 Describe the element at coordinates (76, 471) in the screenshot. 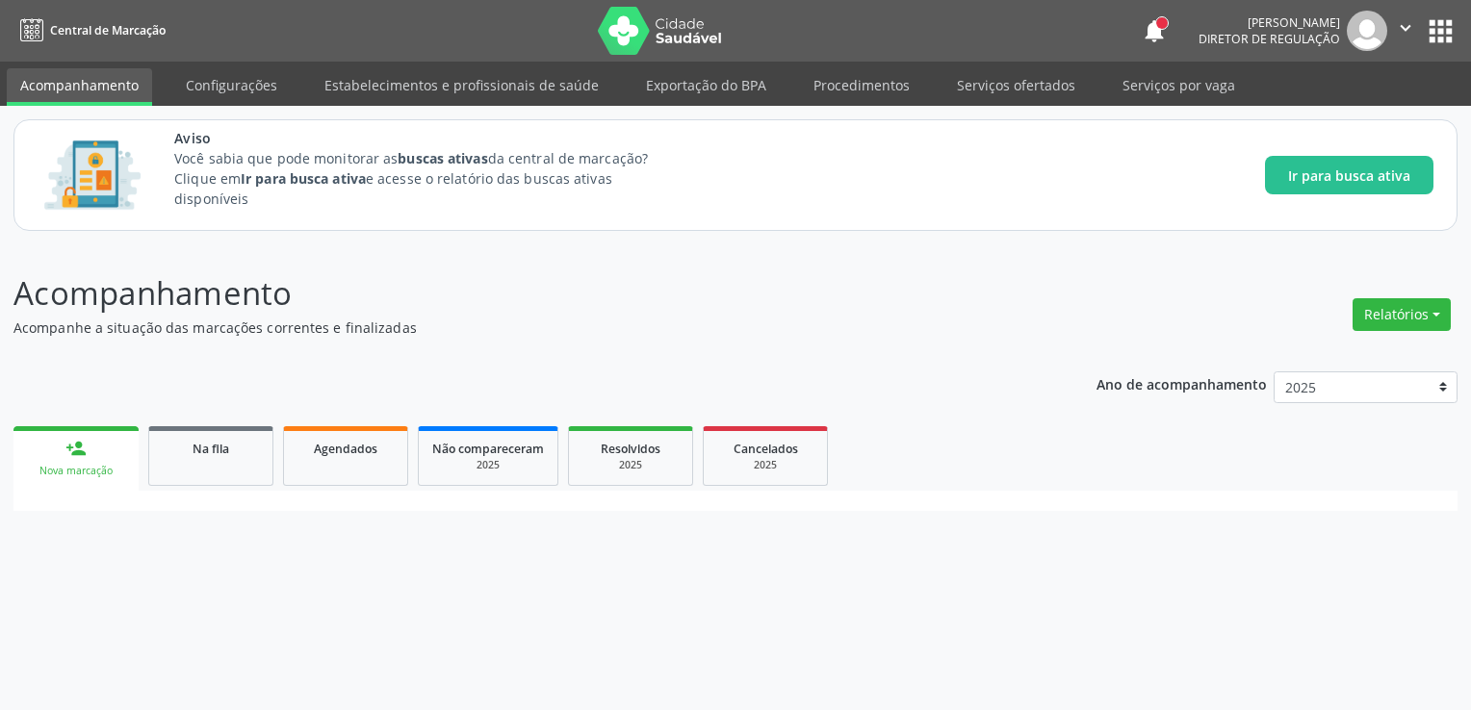

I see `div: Nova marcação` at that location.